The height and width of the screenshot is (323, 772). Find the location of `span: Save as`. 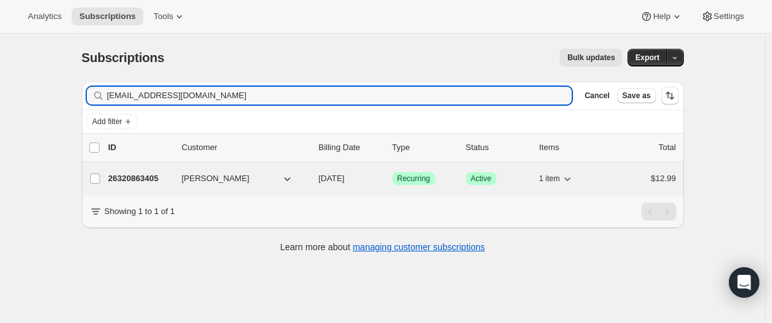

span: Save as is located at coordinates (636, 96).